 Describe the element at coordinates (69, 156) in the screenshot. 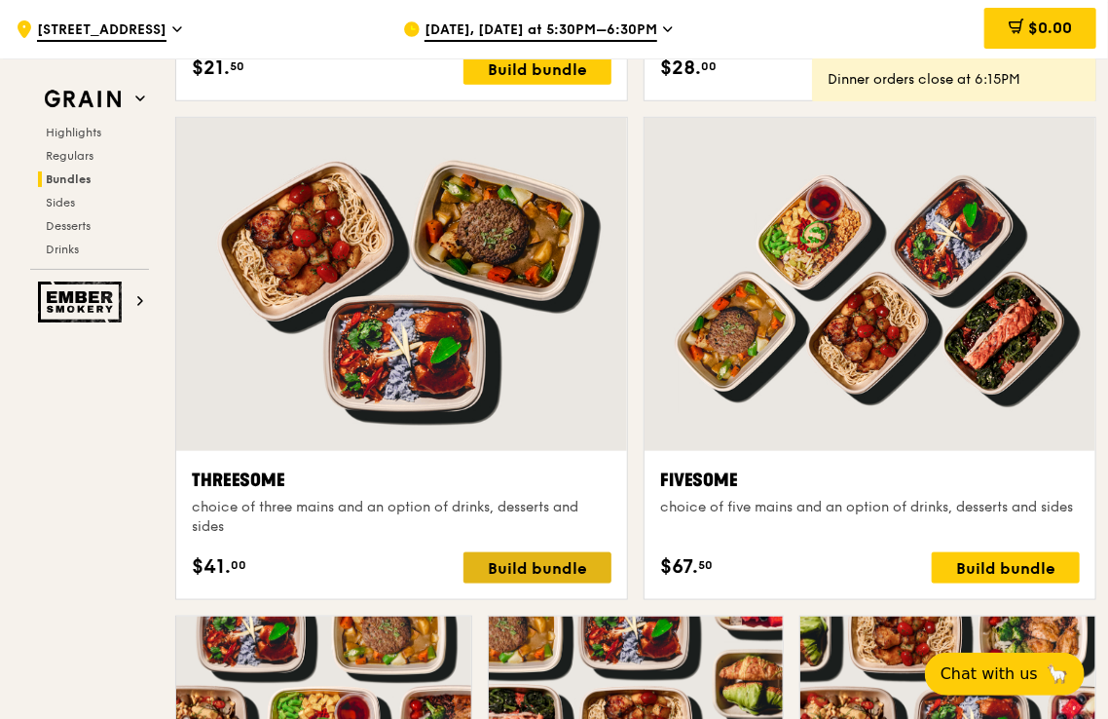

I see `span: Regulars` at that location.